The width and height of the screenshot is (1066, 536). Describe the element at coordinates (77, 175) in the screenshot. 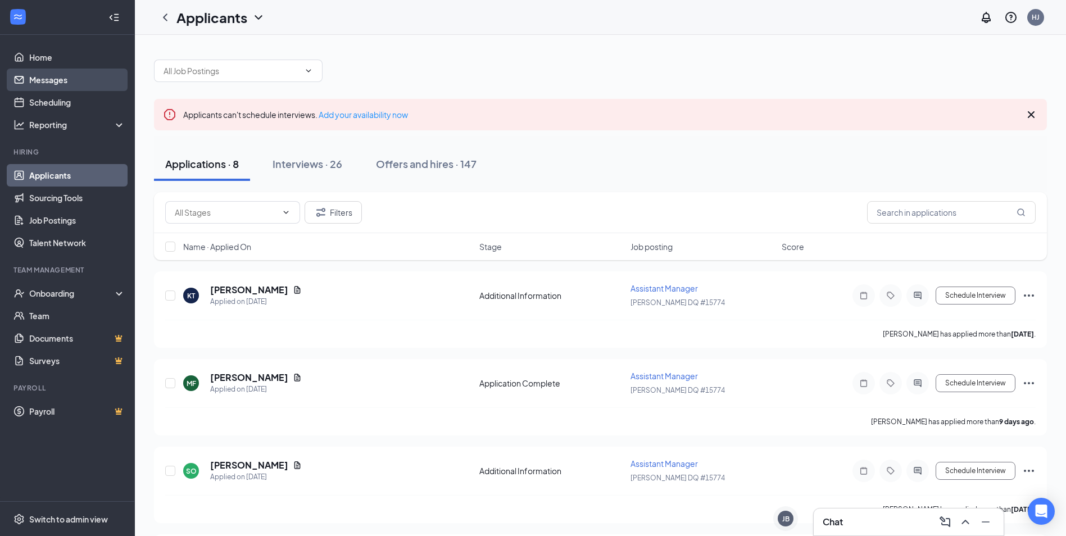

I see `a: Applicants` at that location.